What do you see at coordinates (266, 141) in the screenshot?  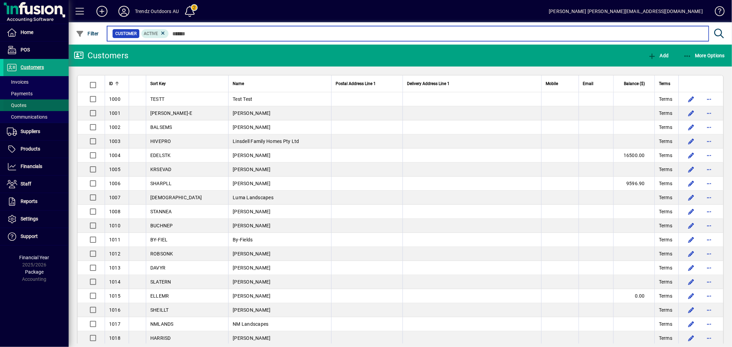 I see `span: Linsdell Family Homes Pty Ltd` at bounding box center [266, 141].